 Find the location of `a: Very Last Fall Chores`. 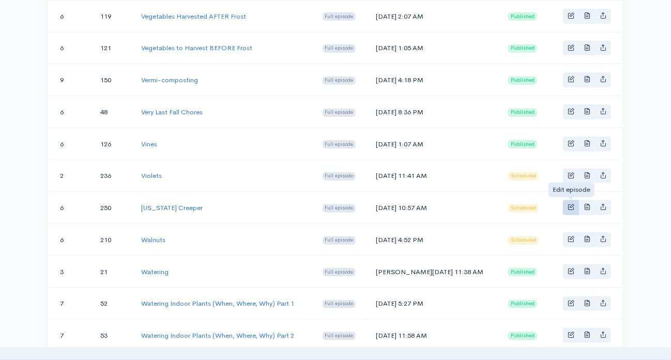

a: Very Last Fall Chores is located at coordinates (172, 112).